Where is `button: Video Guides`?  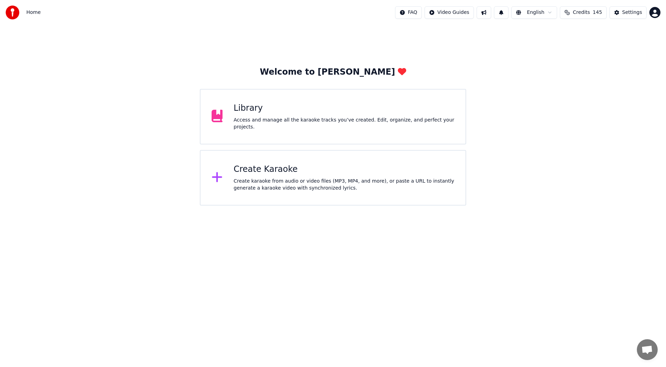
button: Video Guides is located at coordinates (449, 12).